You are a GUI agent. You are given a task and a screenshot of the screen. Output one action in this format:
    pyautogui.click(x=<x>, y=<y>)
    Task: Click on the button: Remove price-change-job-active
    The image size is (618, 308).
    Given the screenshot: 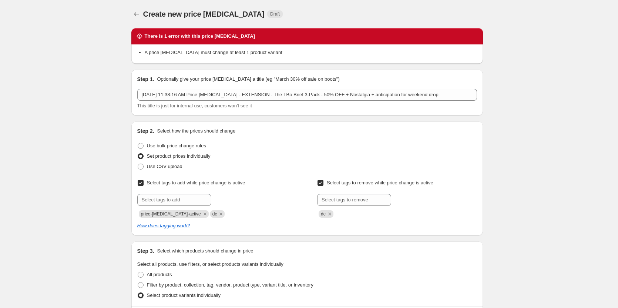 What is the action you would take?
    pyautogui.click(x=205, y=214)
    